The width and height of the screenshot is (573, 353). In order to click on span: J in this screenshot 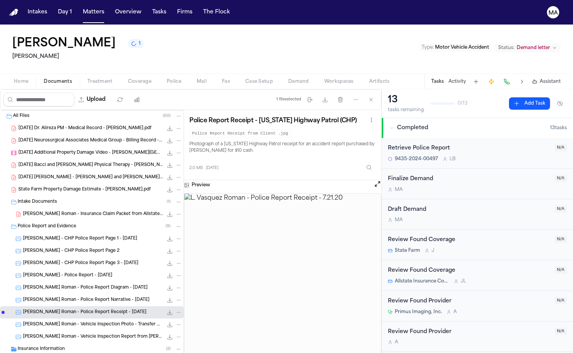, I will do `click(433, 251)`.